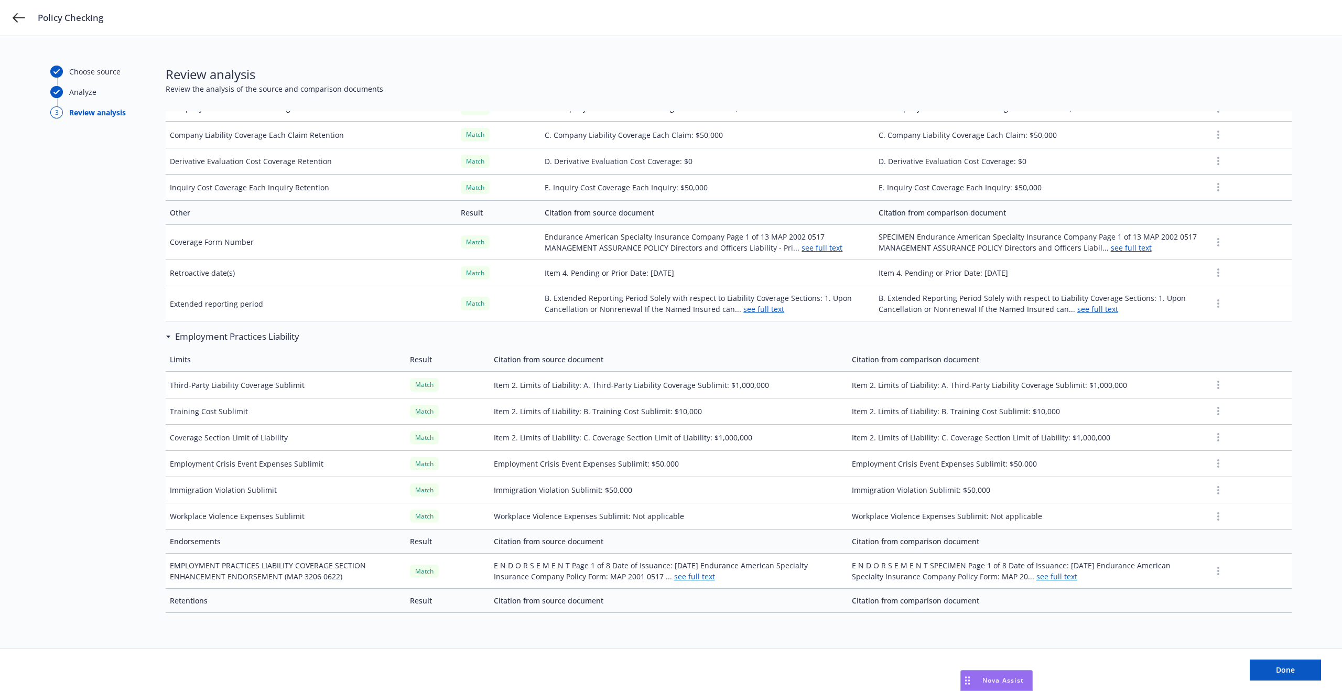  Describe the element at coordinates (967, 680) in the screenshot. I see `div: Drag to move` at that location.